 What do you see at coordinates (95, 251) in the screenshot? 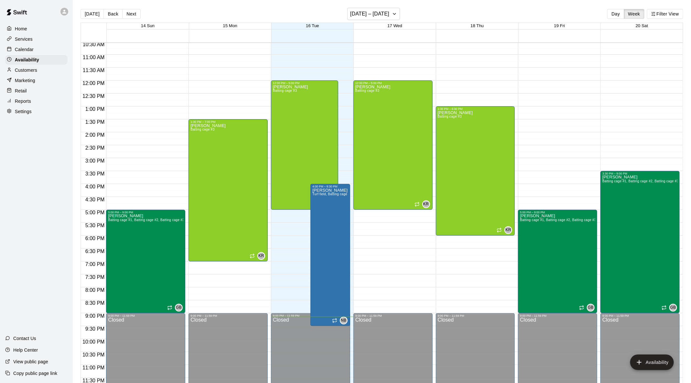
I see `span: 6:30 PM` at bounding box center [95, 251].